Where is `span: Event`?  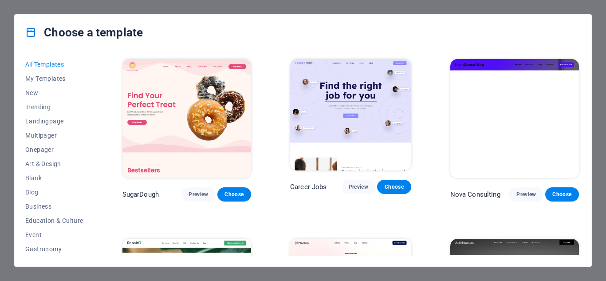
span: Event is located at coordinates (54, 235).